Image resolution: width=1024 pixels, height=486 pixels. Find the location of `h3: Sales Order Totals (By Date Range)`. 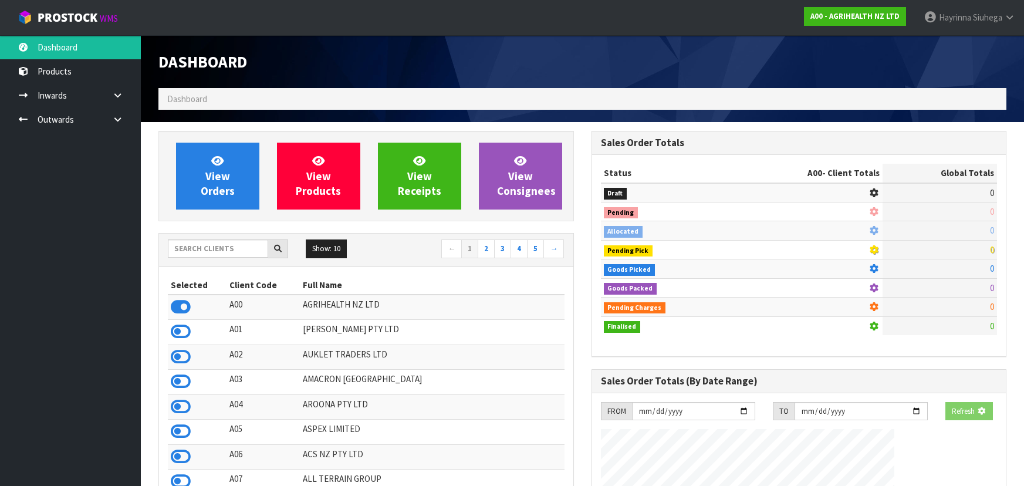

h3: Sales Order Totals (By Date Range) is located at coordinates (800, 381).